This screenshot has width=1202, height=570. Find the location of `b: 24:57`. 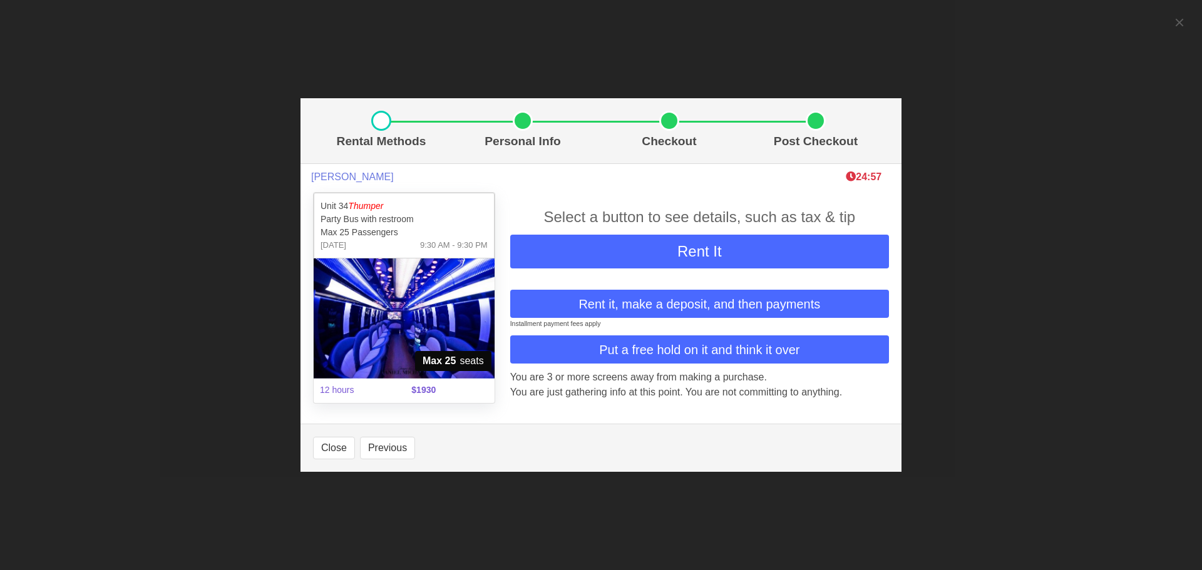

b: 24:57 is located at coordinates (863, 177).